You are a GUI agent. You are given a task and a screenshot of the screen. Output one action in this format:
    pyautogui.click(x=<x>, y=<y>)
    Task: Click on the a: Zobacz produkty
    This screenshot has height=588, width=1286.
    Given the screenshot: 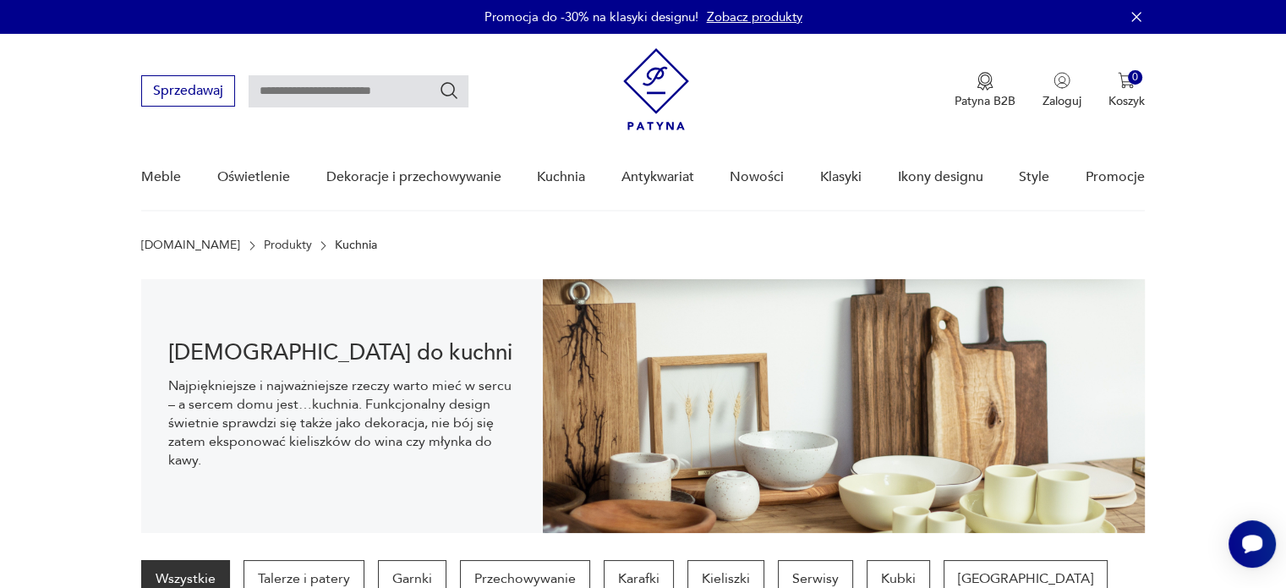 What is the action you would take?
    pyautogui.click(x=754, y=17)
    